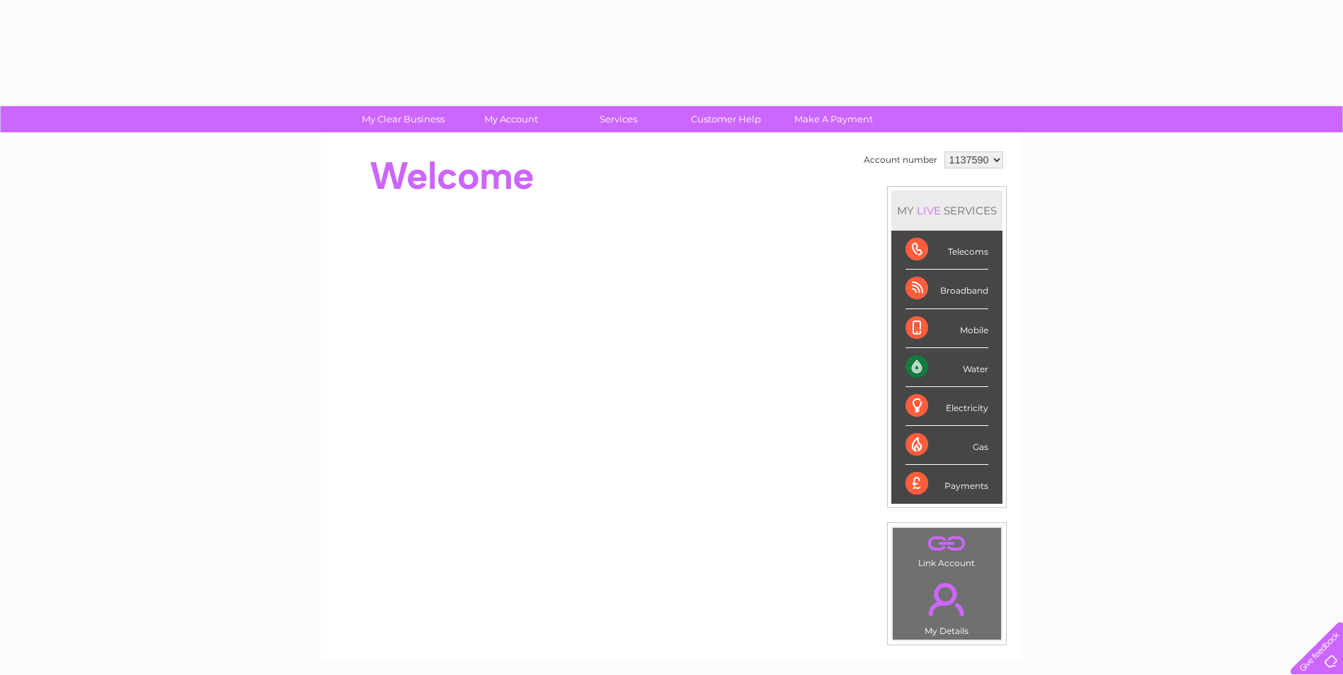 This screenshot has width=1343, height=675. I want to click on a: Make A Payment, so click(833, 119).